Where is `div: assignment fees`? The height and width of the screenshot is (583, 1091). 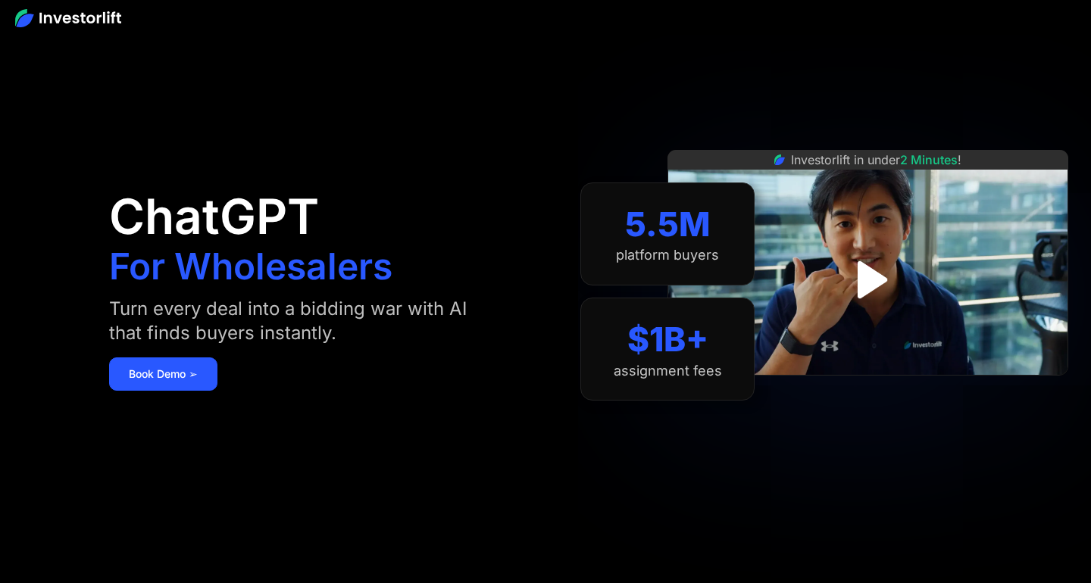 div: assignment fees is located at coordinates (667, 371).